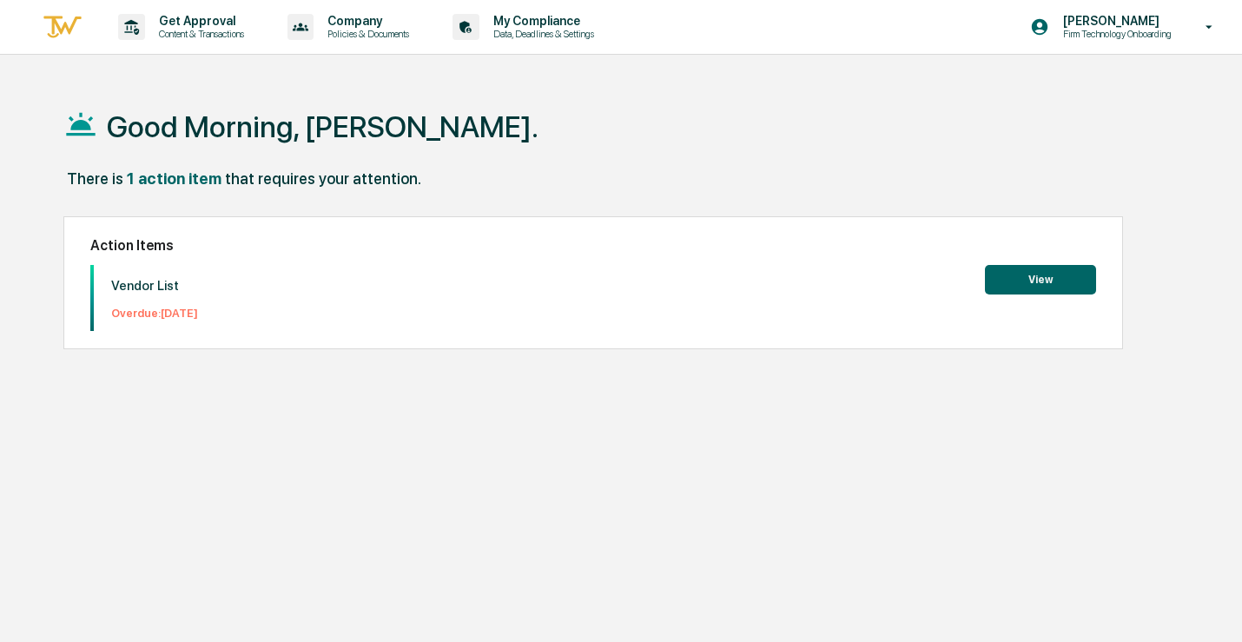 The height and width of the screenshot is (642, 1242). Describe the element at coordinates (155, 286) in the screenshot. I see `p: Vendor List` at that location.